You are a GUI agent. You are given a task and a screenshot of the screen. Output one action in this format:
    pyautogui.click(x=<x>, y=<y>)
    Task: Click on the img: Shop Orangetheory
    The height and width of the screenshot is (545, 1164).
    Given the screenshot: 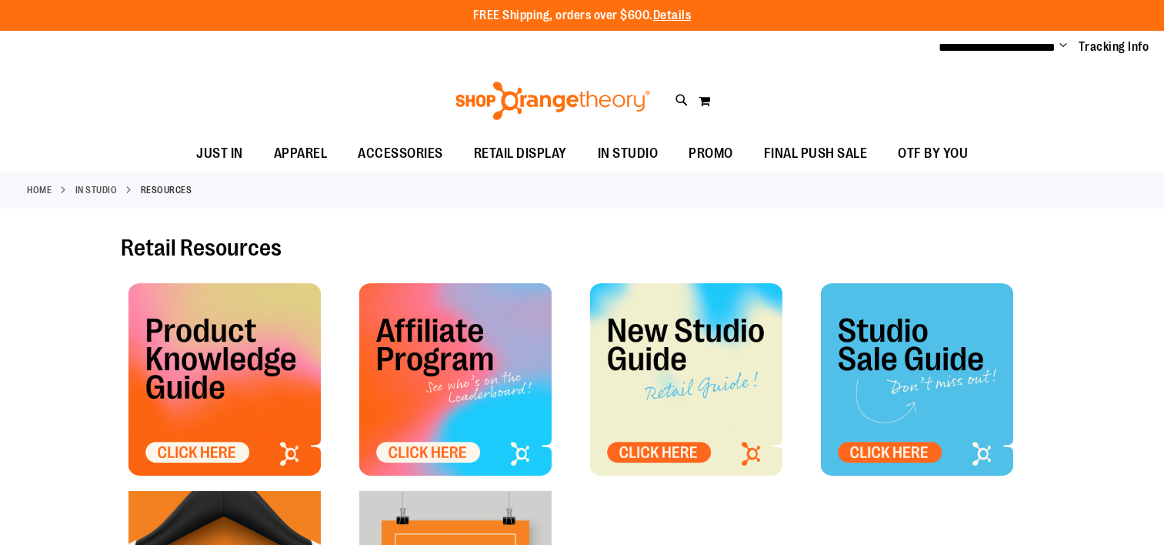 What is the action you would take?
    pyautogui.click(x=552, y=101)
    